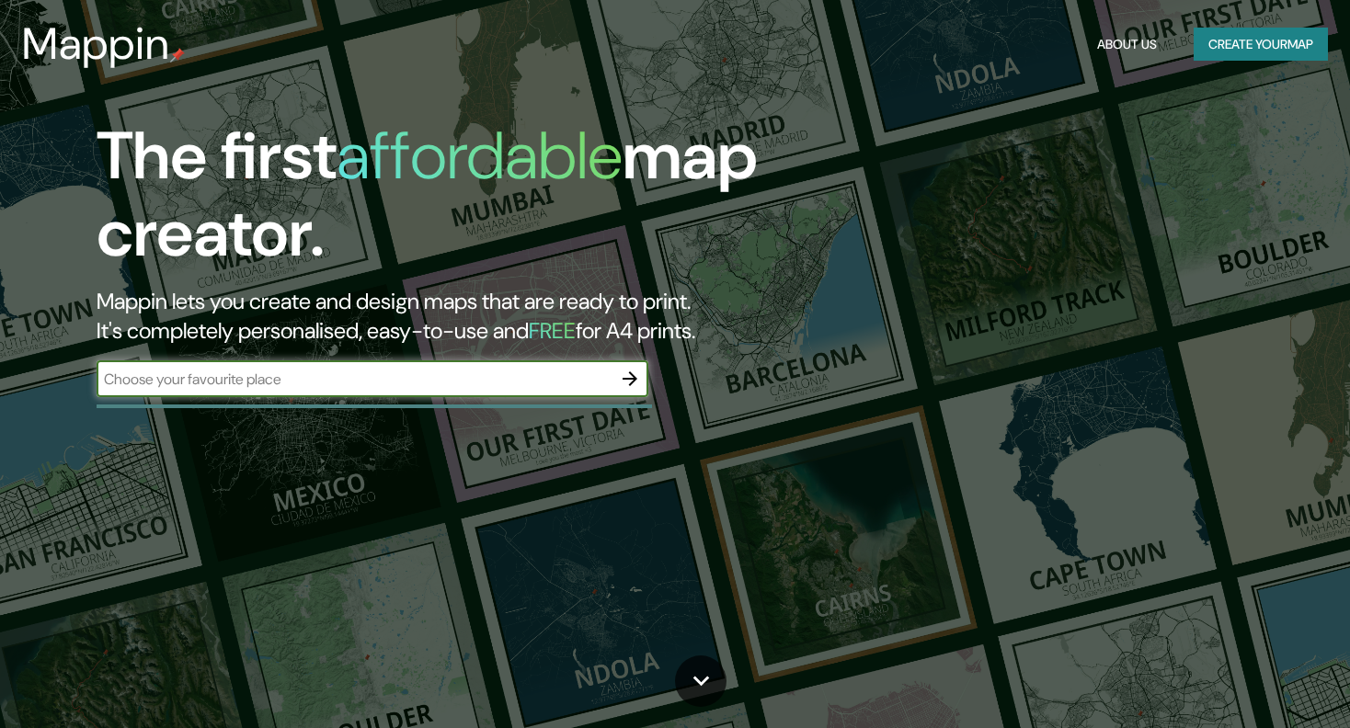 This screenshot has height=728, width=1350. What do you see at coordinates (1261, 44) in the screenshot?
I see `button: Create yourmap` at bounding box center [1261, 44].